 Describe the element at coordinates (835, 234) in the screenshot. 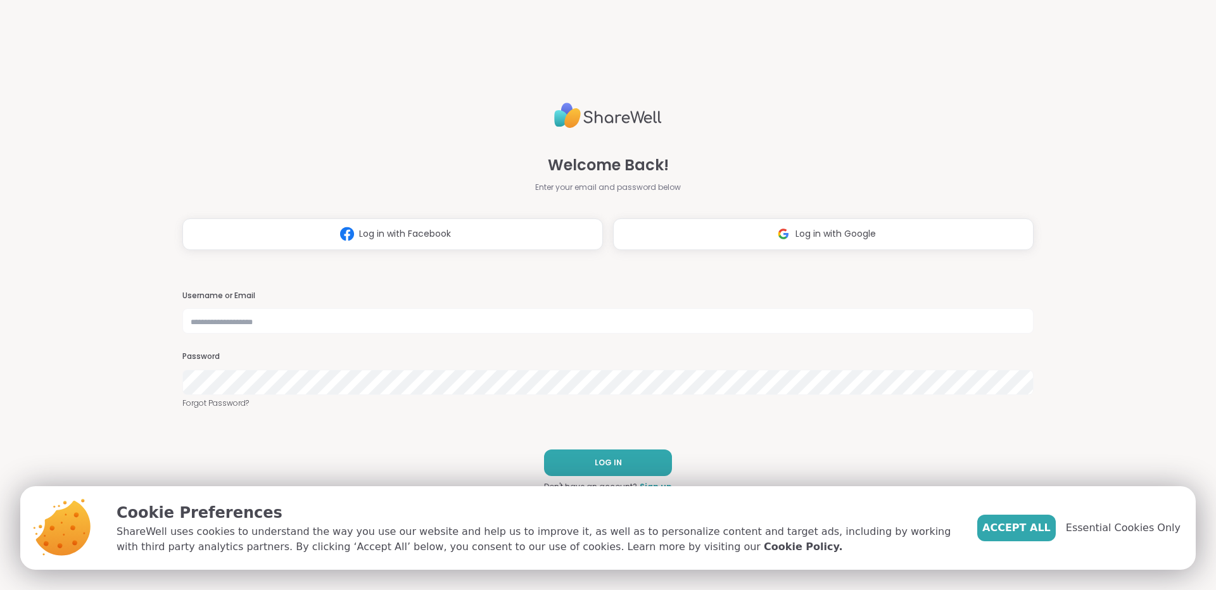

I see `span: Log in with Google` at that location.